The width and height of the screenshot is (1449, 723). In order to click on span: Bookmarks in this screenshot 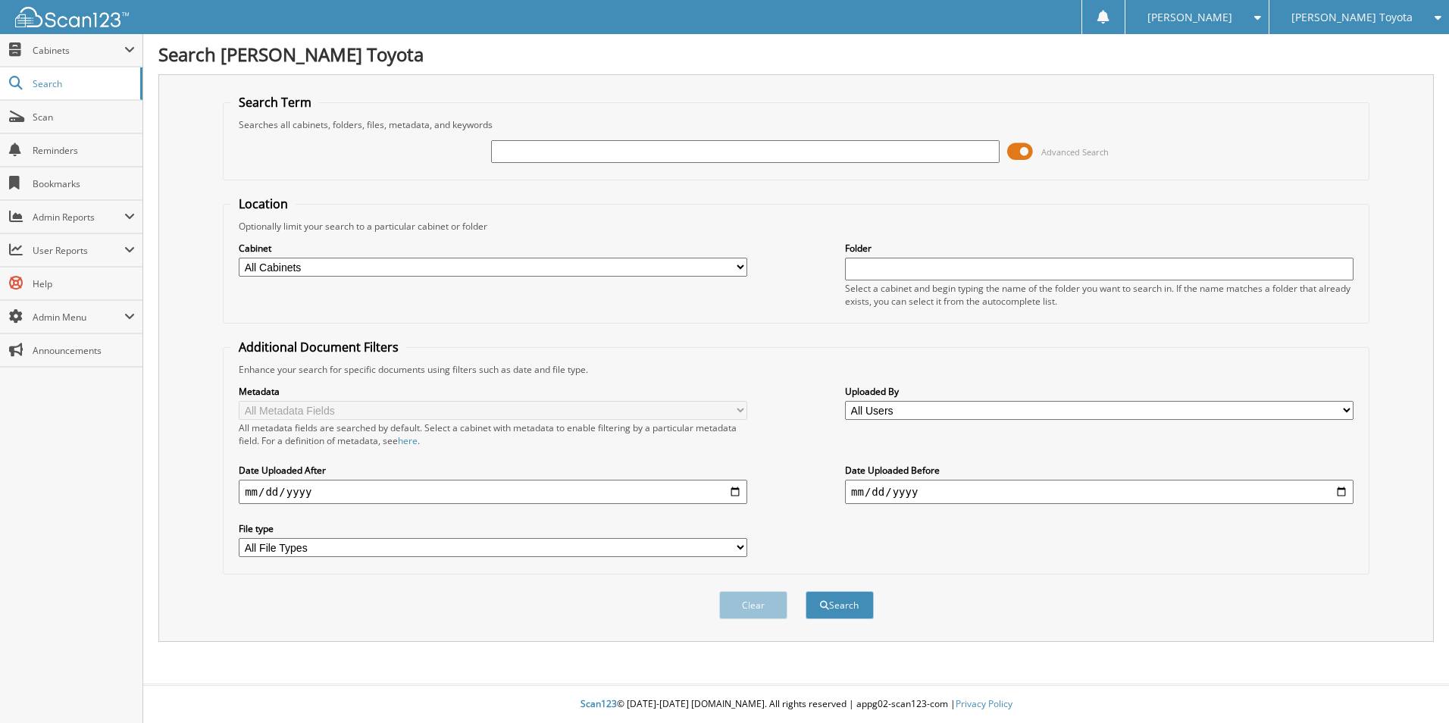, I will do `click(83, 183)`.